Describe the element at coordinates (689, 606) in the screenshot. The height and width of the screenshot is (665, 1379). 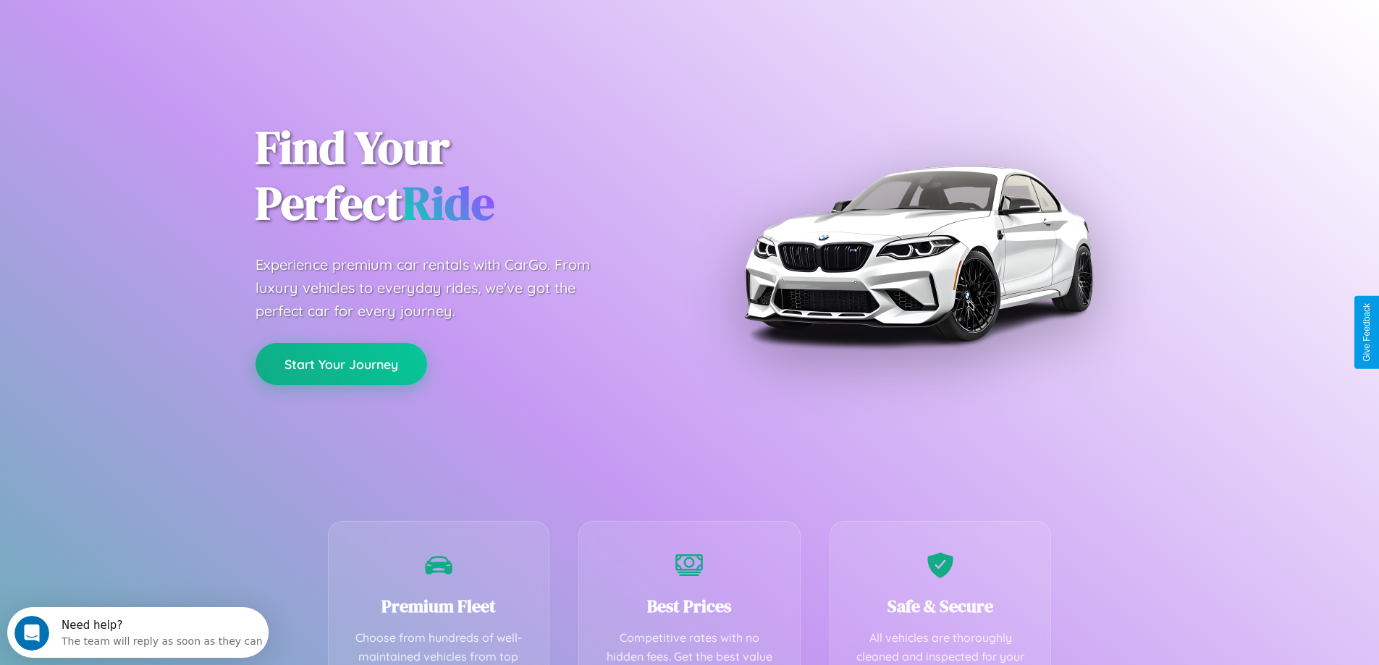
I see `h3: Best Prices` at that location.